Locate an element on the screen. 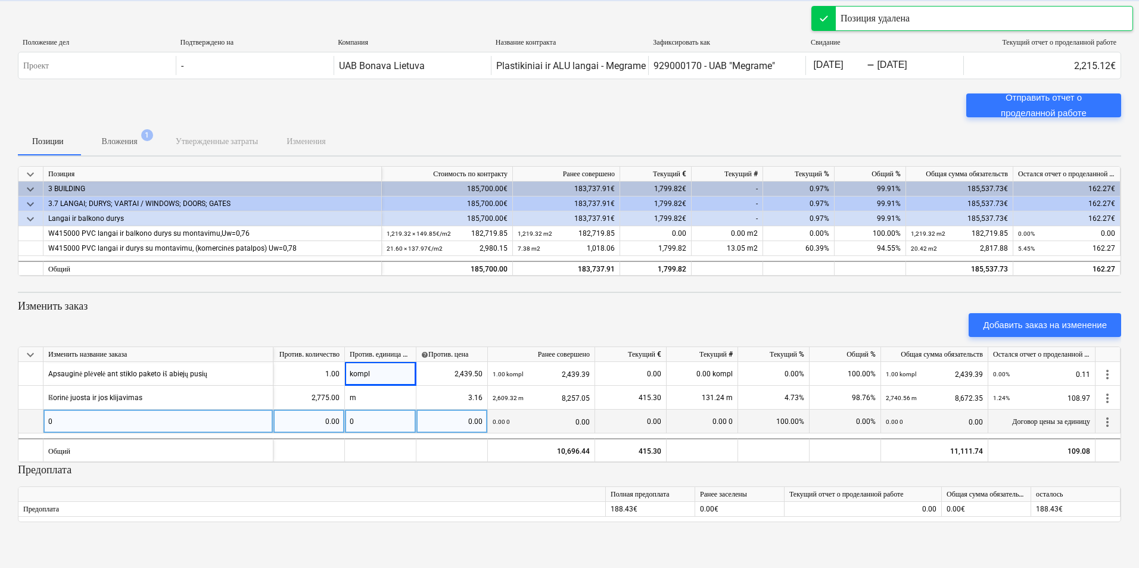 The width and height of the screenshot is (1139, 568). div: 8,672.35 is located at coordinates (934, 398).